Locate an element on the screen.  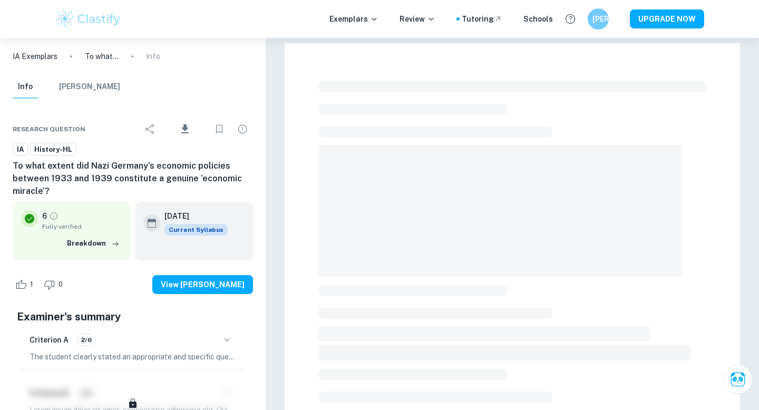
p: The student clearly stated an appropriate and specific question for the historical investigation,... is located at coordinates (133, 357).